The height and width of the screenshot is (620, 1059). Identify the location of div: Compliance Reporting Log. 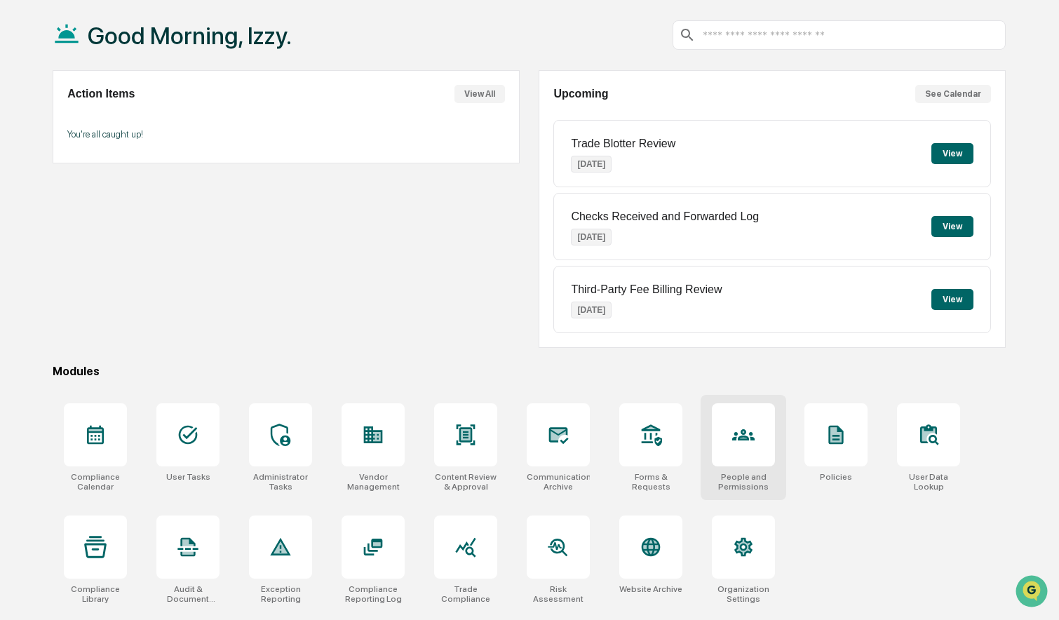
(373, 594).